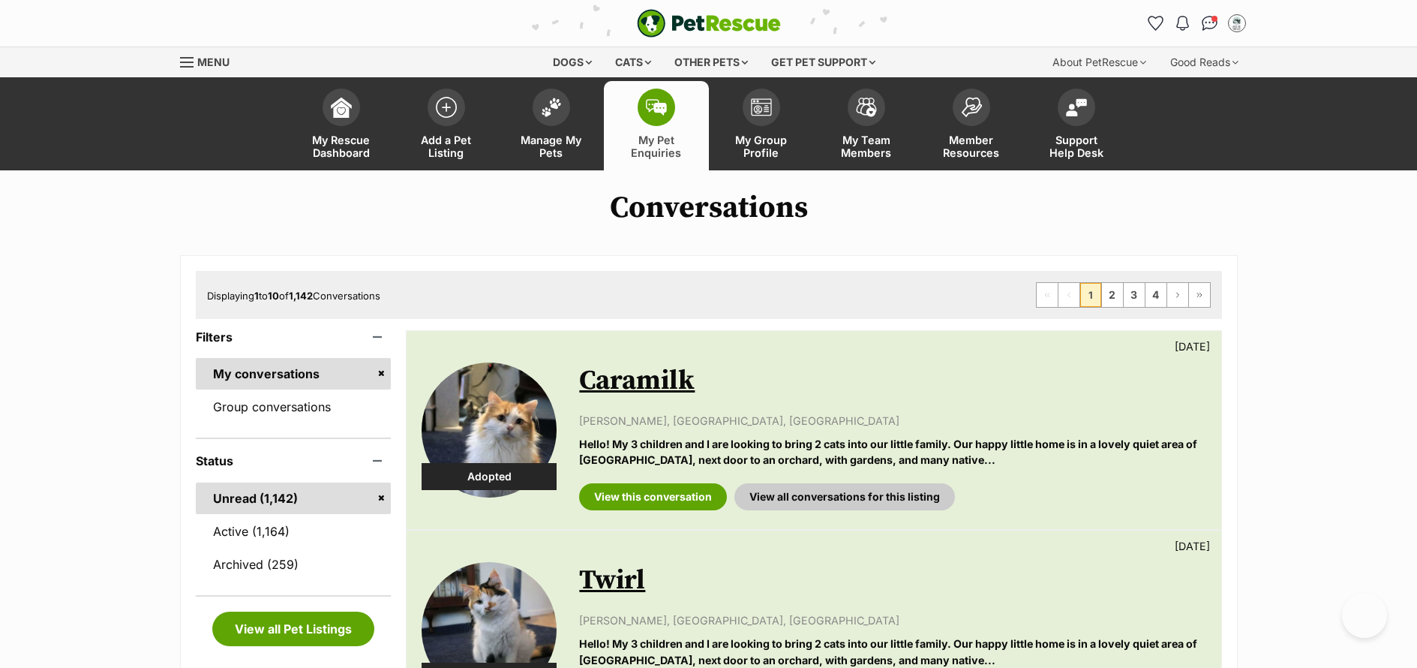 The height and width of the screenshot is (668, 1417). What do you see at coordinates (1197, 23) in the screenshot?
I see `ul: Account quick links` at bounding box center [1197, 23].